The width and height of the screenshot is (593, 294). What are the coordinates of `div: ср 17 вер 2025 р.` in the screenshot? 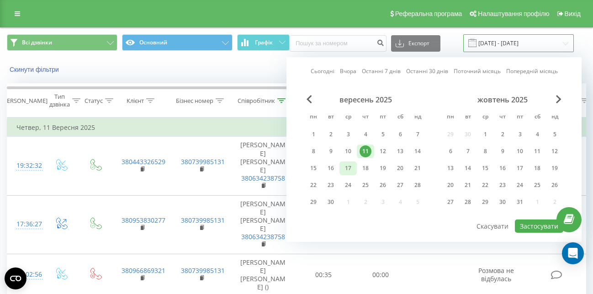 It's located at (348, 168).